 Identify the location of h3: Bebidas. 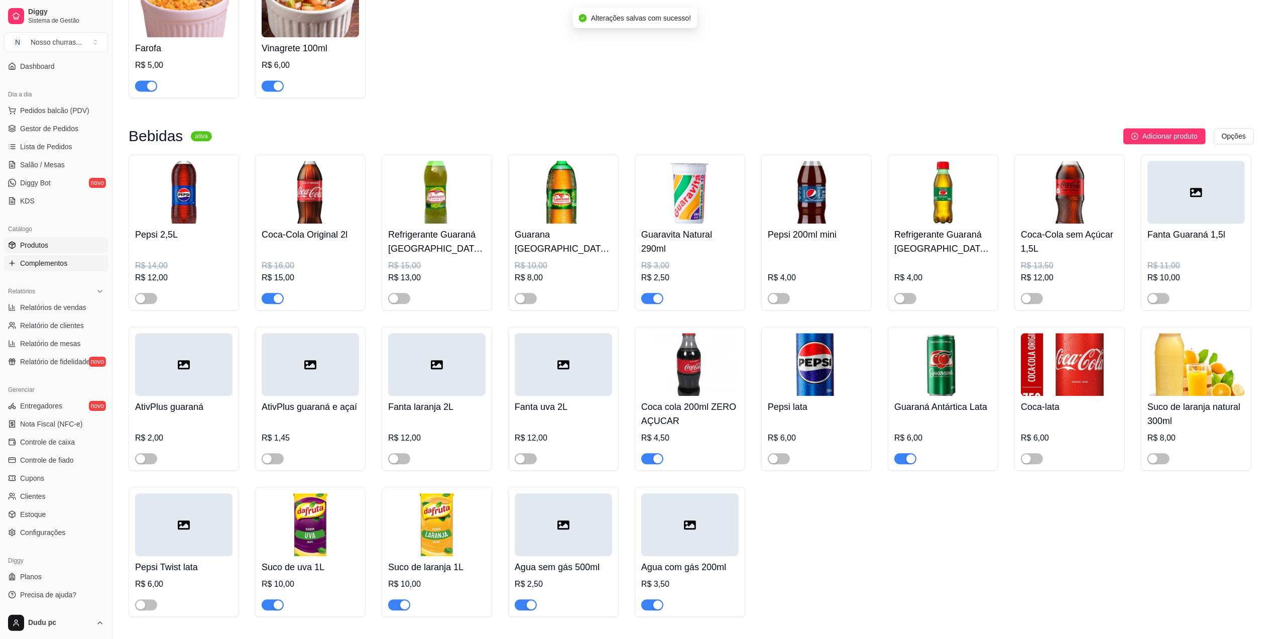
(156, 136).